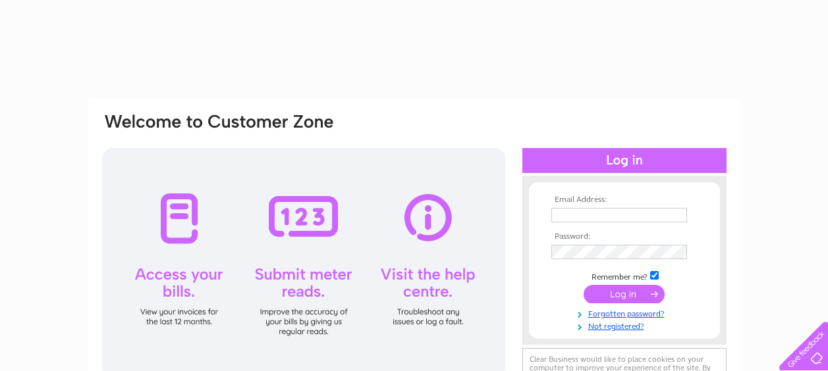 This screenshot has width=828, height=371. I want to click on a: Forgotten password?, so click(625, 313).